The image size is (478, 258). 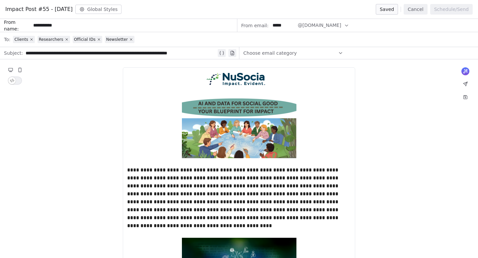 What do you see at coordinates (7, 40) in the screenshot?
I see `span: To:` at bounding box center [7, 40].